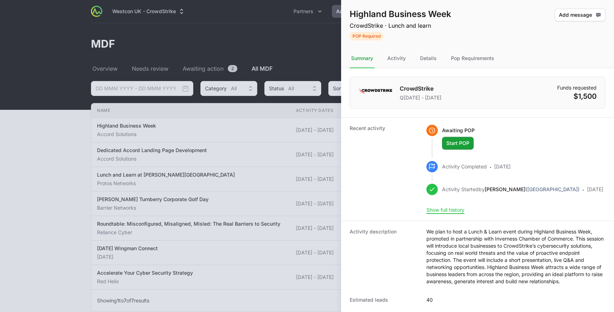 This screenshot has width=614, height=312. What do you see at coordinates (464, 168) in the screenshot?
I see `p: Activity Completed` at bounding box center [464, 168].